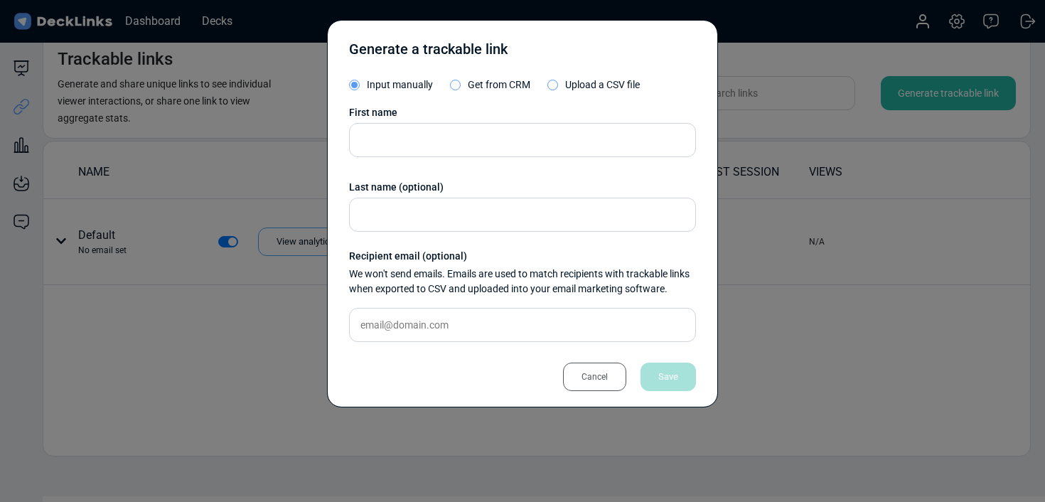 The image size is (1045, 502). What do you see at coordinates (400, 85) in the screenshot?
I see `span: Input manually` at bounding box center [400, 85].